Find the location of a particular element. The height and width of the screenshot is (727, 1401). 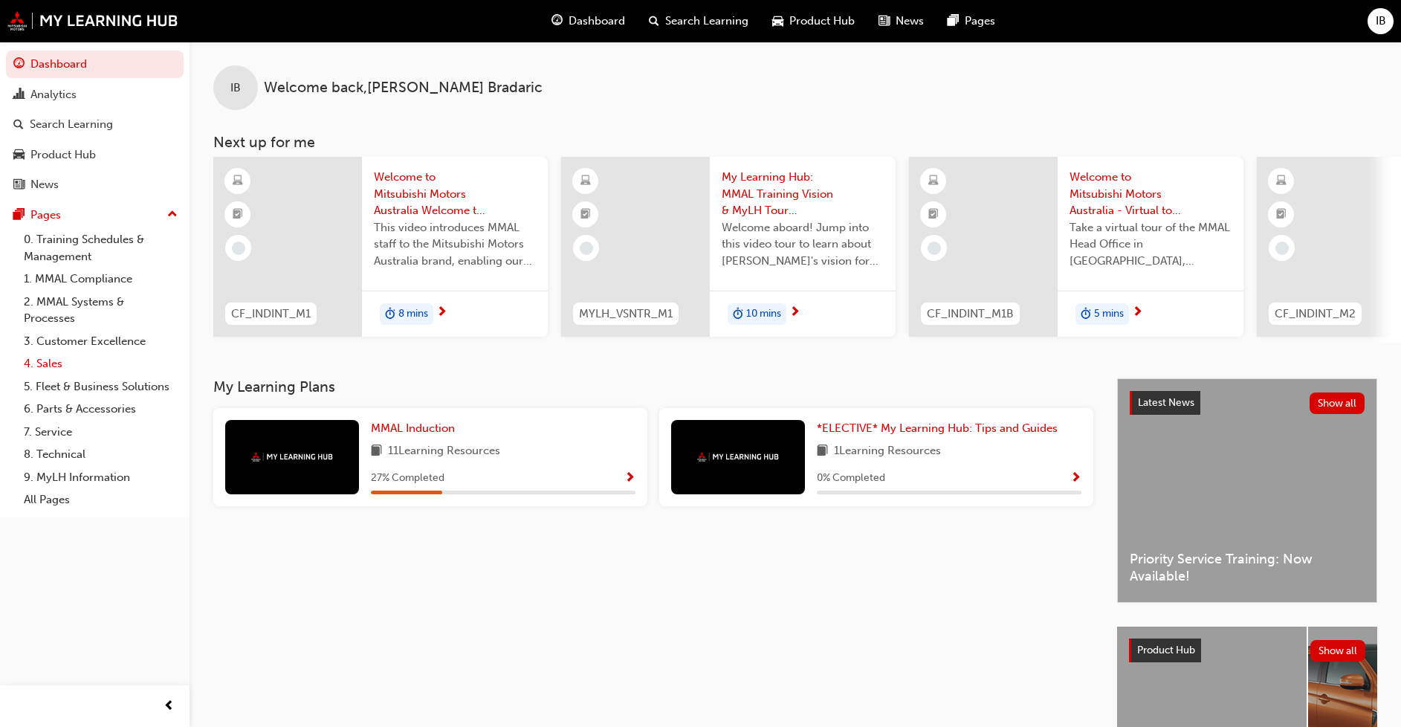

div: Pages is located at coordinates (45, 215).